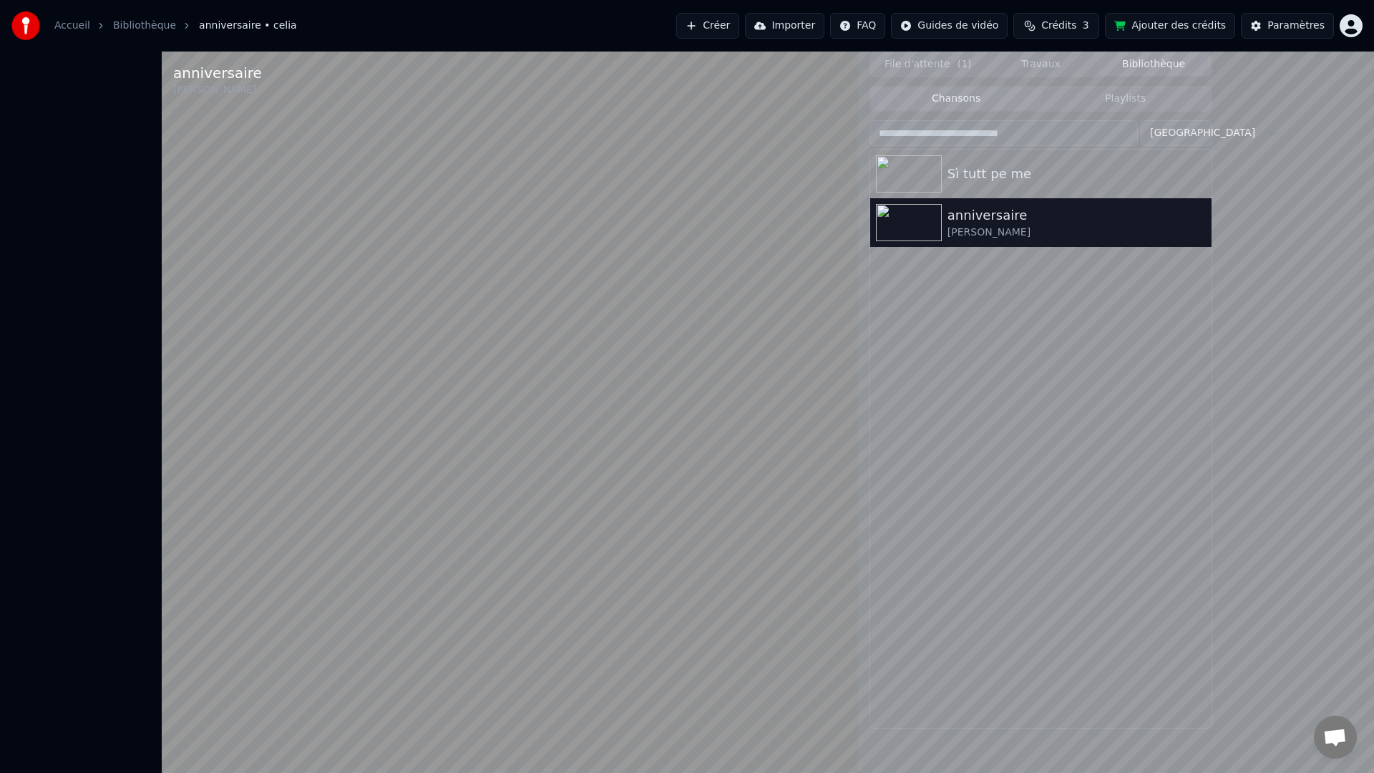 This screenshot has width=1374, height=773. What do you see at coordinates (72, 26) in the screenshot?
I see `a: Accueil` at bounding box center [72, 26].